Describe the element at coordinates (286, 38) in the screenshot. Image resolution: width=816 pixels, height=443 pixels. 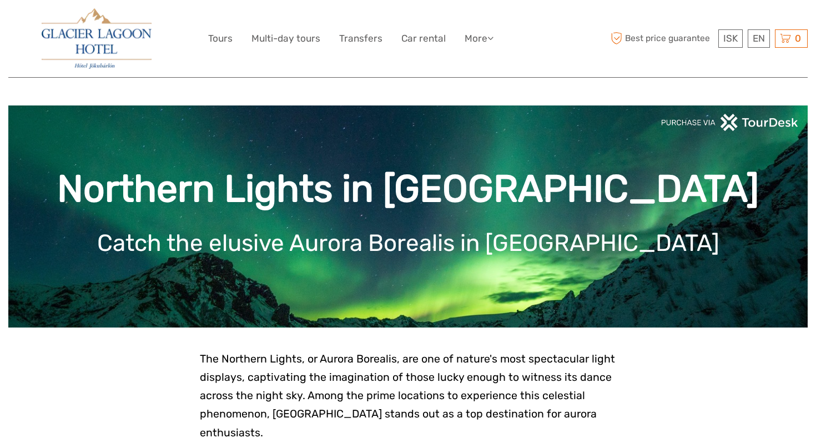
I see `a: Multi-day tours` at that location.